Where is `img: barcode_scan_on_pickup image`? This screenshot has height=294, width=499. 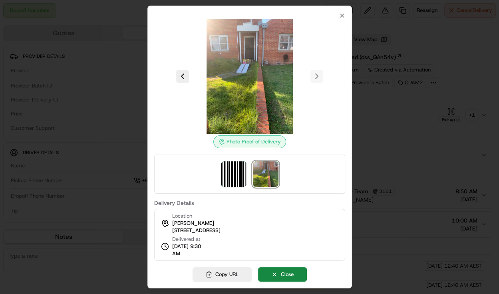
img: barcode_scan_on_pickup image is located at coordinates (234, 174).